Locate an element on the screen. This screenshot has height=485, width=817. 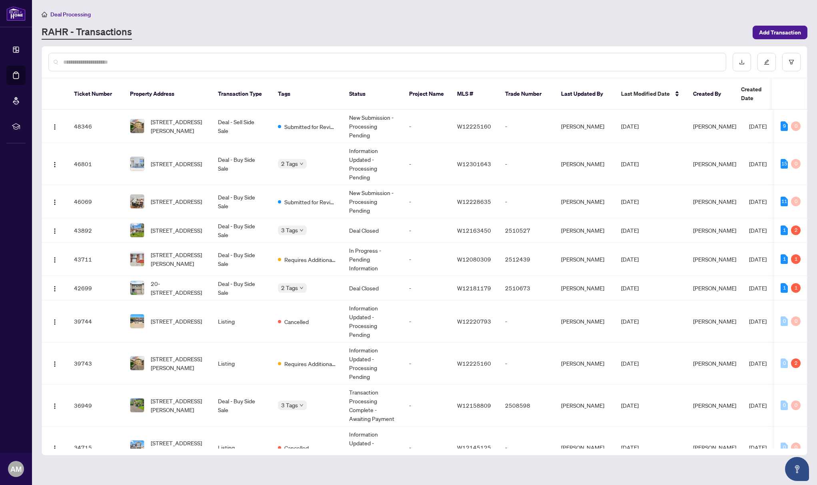
img: logo is located at coordinates (16, 13).